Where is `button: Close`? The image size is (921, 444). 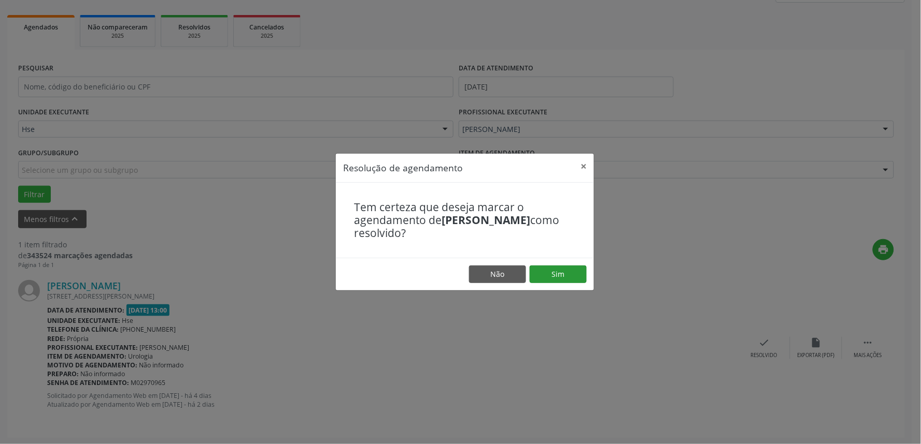
button: Close is located at coordinates (583, 166).